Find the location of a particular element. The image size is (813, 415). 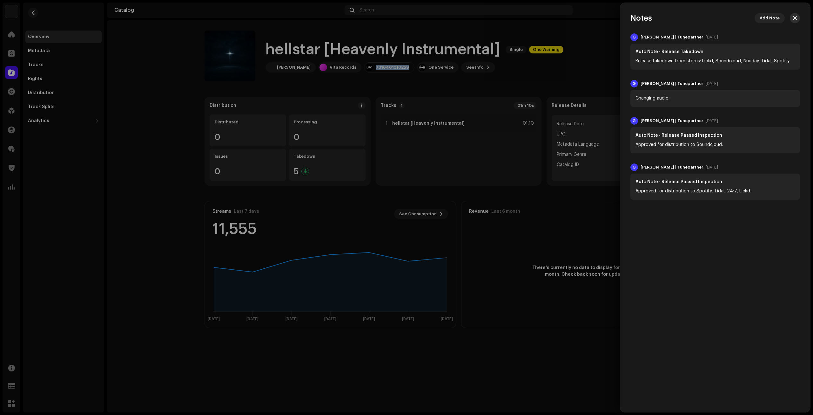

button: Add Note is located at coordinates (770, 18).